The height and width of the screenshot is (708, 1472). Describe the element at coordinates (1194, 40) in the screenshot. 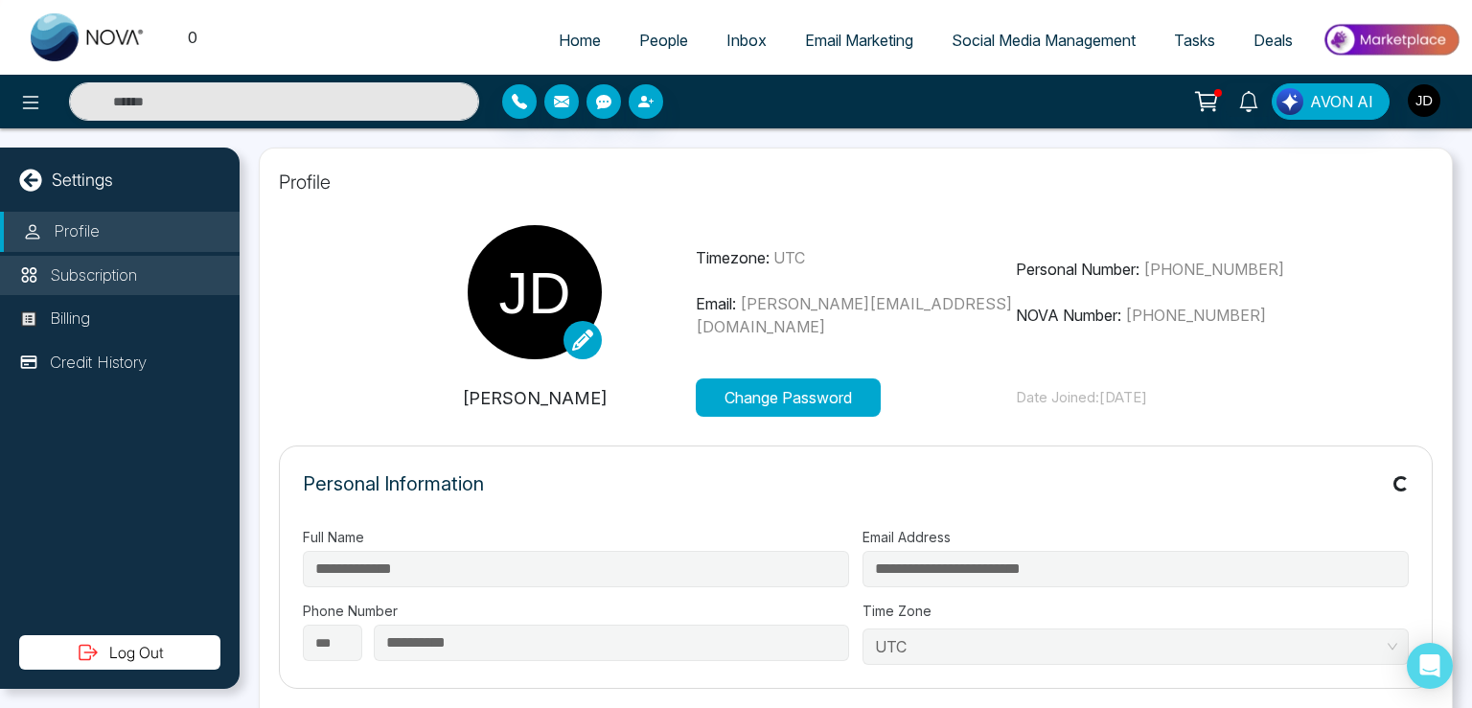

I see `span: Tasks` at that location.